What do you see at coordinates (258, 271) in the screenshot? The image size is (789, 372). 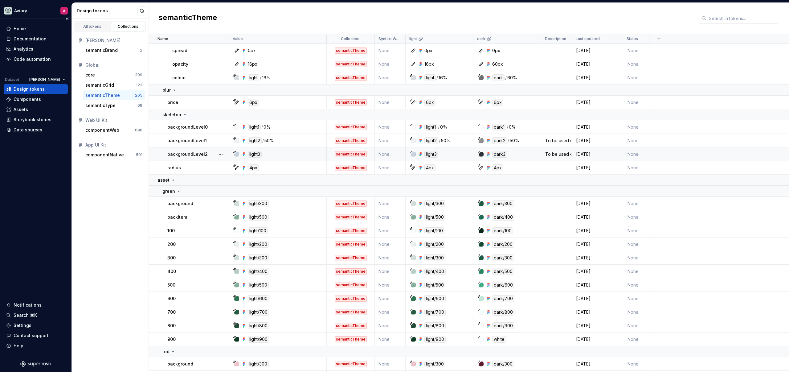 I see `div: light/400` at bounding box center [258, 271].